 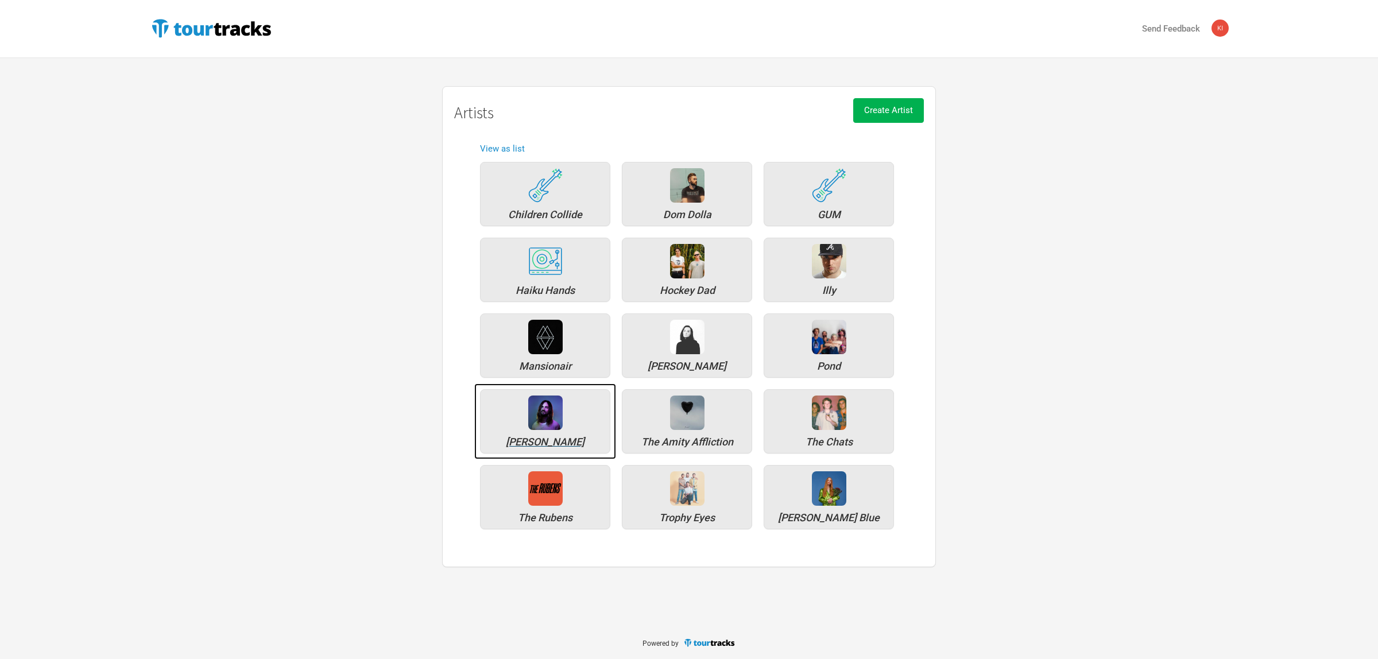 What do you see at coordinates (545, 489) in the screenshot?
I see `img: 7d54c376-022c-4119-bf54-5957f1626e6b-56504164_2705180812857833_923541109647343616_n.png.png` at bounding box center [545, 489].